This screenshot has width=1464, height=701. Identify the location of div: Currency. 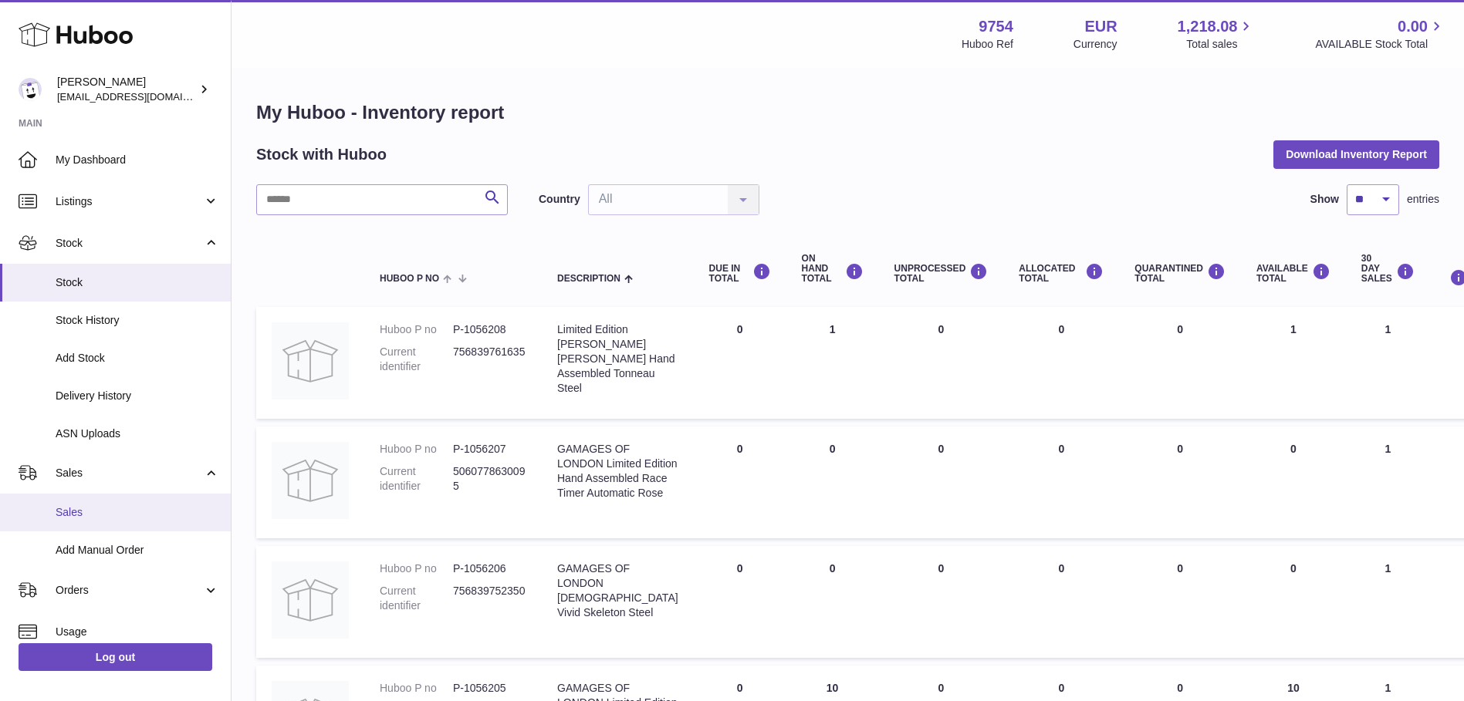
(1095, 44).